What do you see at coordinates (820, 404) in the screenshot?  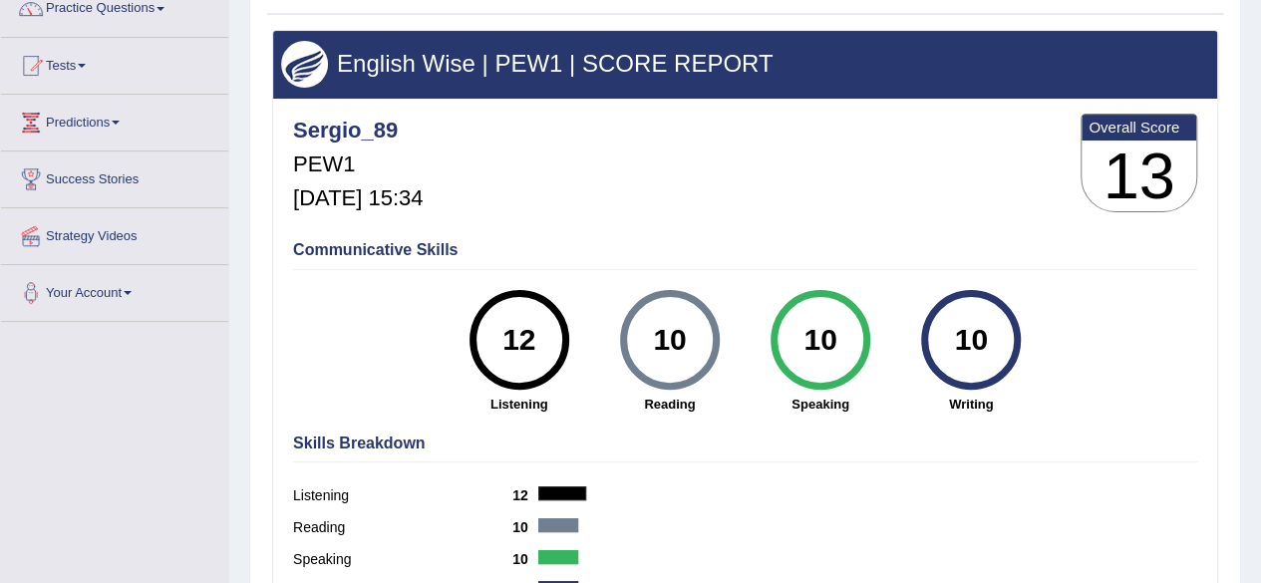 I see `strong: Speaking` at bounding box center [820, 404].